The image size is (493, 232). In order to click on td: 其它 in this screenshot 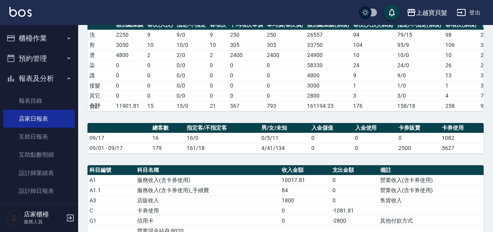, I will do `click(101, 96)`.